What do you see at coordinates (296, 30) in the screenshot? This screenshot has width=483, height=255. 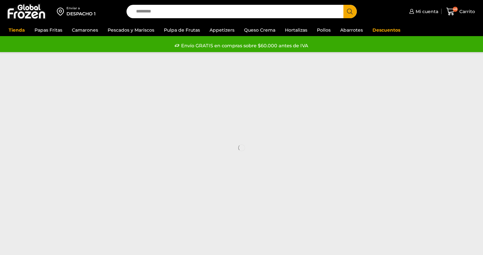 I see `a: Hortalizas` at bounding box center [296, 30].